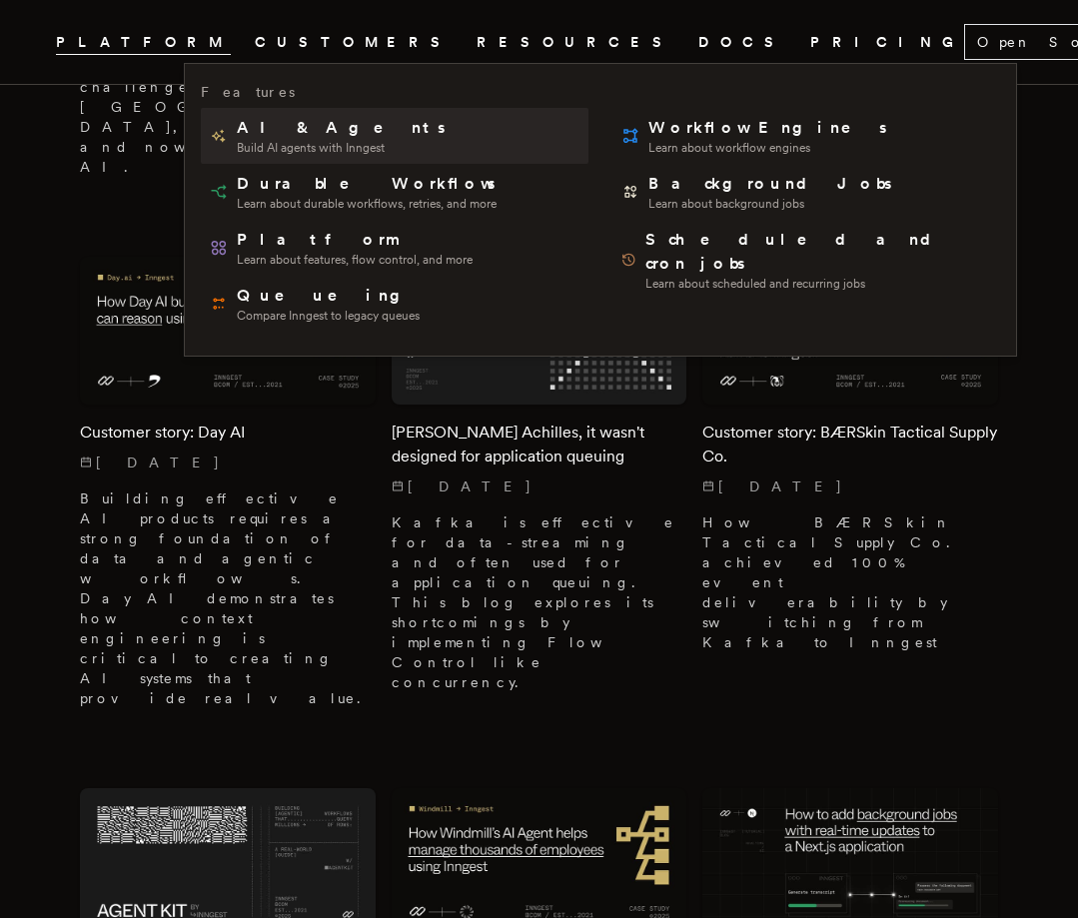  Describe the element at coordinates (395, 304) in the screenshot. I see `a: QueueingCompare Inngest to legacy queues` at that location.